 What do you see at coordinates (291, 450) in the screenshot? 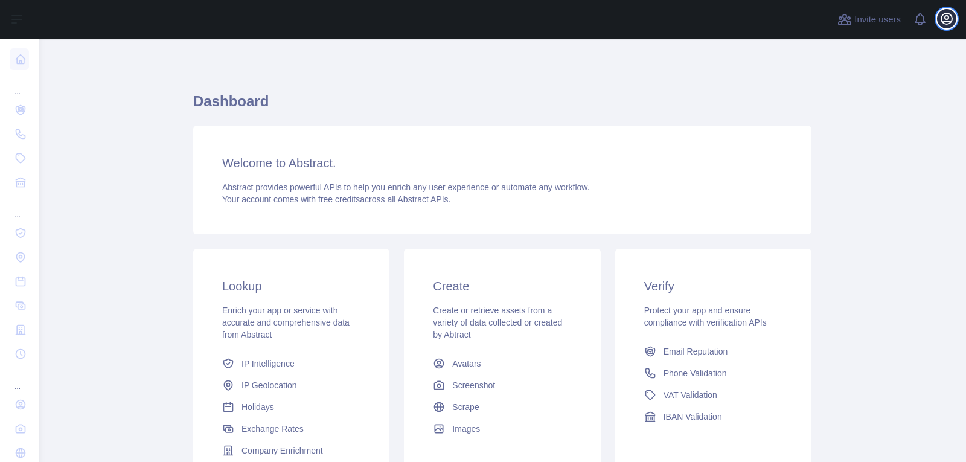
I see `a: Company Enrichment` at bounding box center [291, 450].